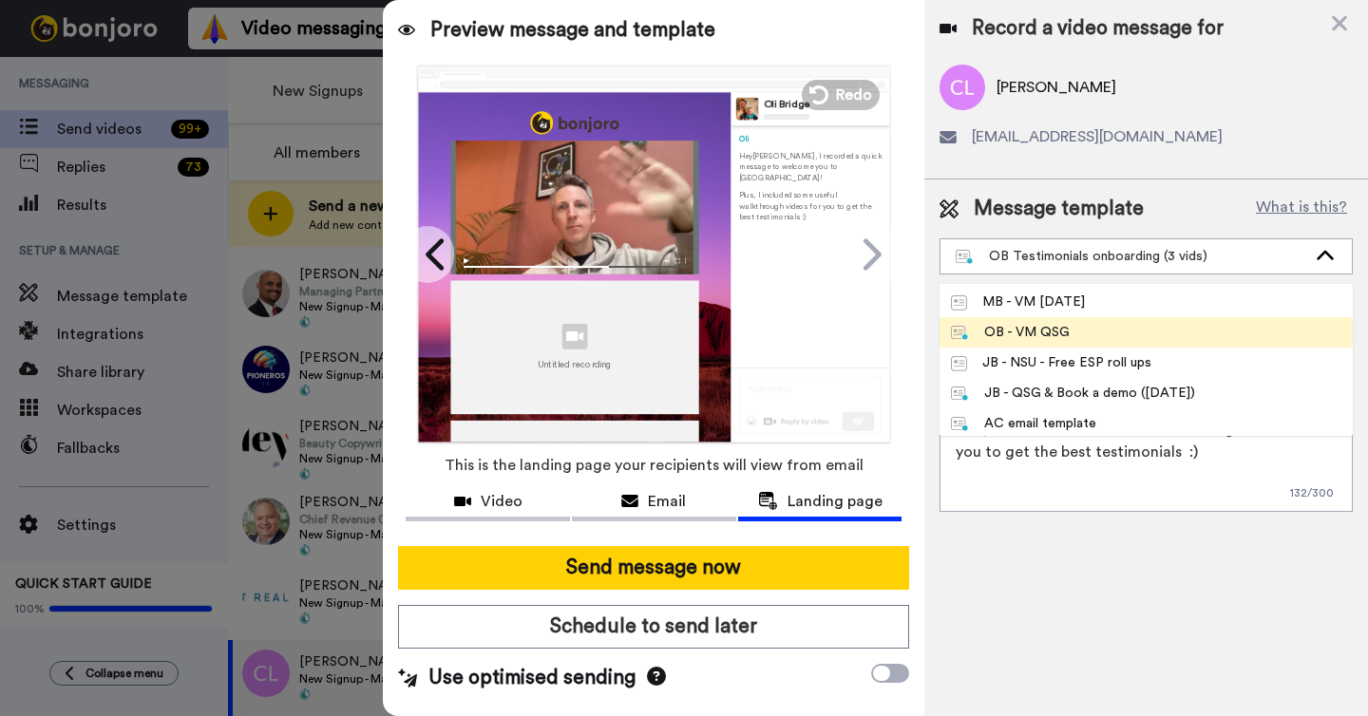 This screenshot has width=1368, height=716. Describe the element at coordinates (1131, 257) in the screenshot. I see `div: OB Testimonials onboarding (3 vids)` at that location.